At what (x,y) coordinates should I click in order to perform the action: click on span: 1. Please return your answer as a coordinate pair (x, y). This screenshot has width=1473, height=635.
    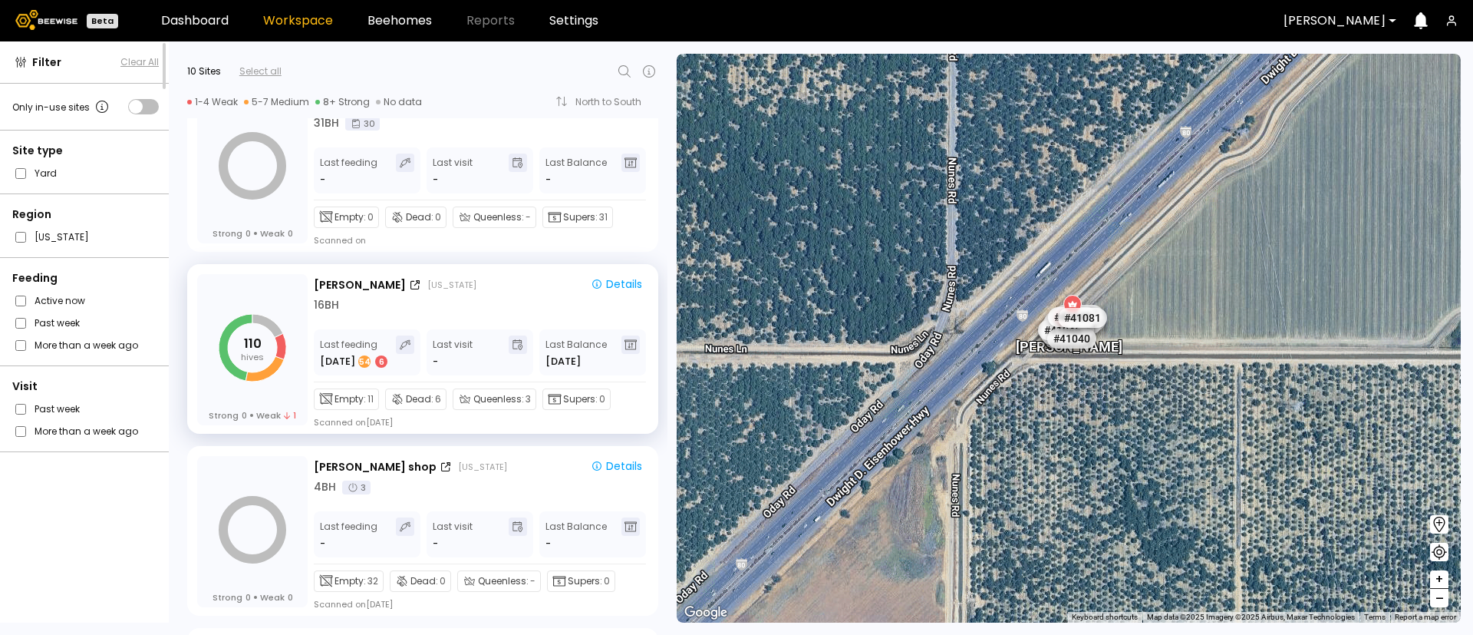
    Looking at the image, I should click on (290, 415).